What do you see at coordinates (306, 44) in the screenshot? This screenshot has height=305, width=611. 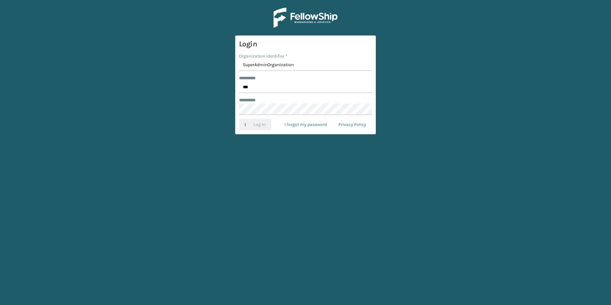 I see `h3: Login` at bounding box center [306, 44].